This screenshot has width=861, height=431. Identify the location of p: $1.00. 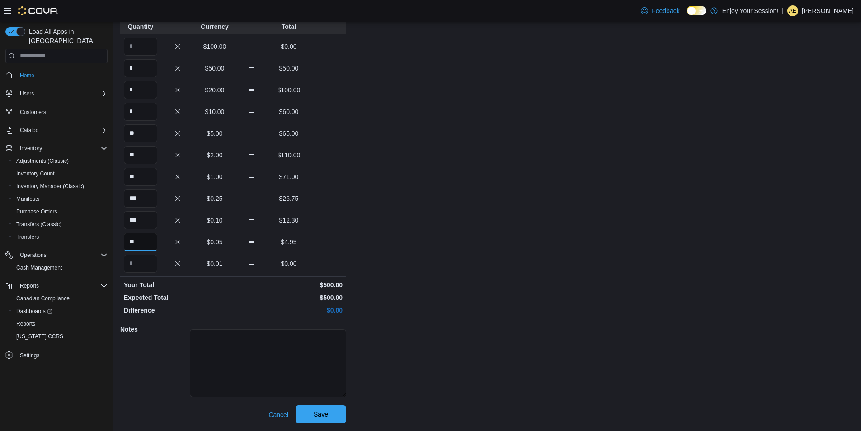
(215, 177).